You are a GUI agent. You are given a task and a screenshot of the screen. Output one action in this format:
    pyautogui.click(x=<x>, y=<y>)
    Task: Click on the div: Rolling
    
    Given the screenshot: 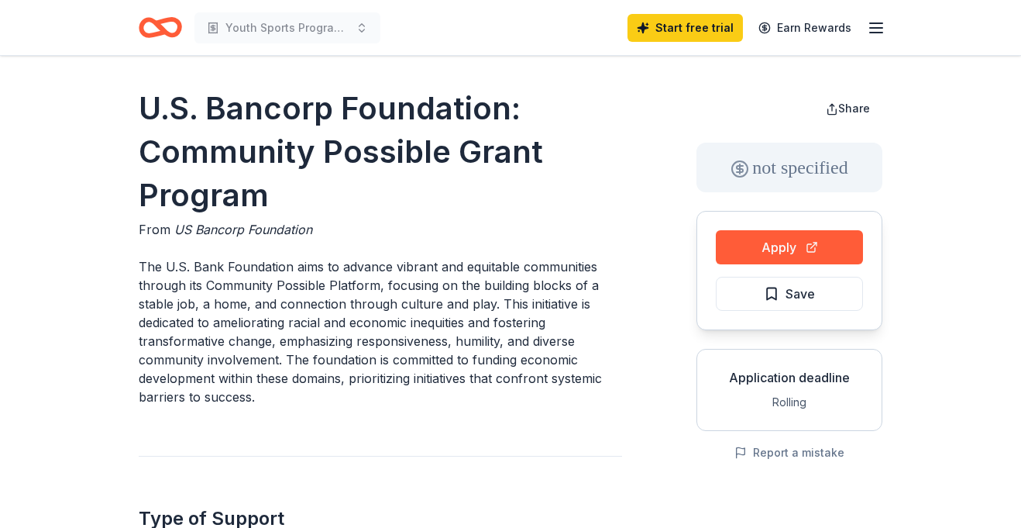 What is the action you would take?
    pyautogui.click(x=790, y=402)
    